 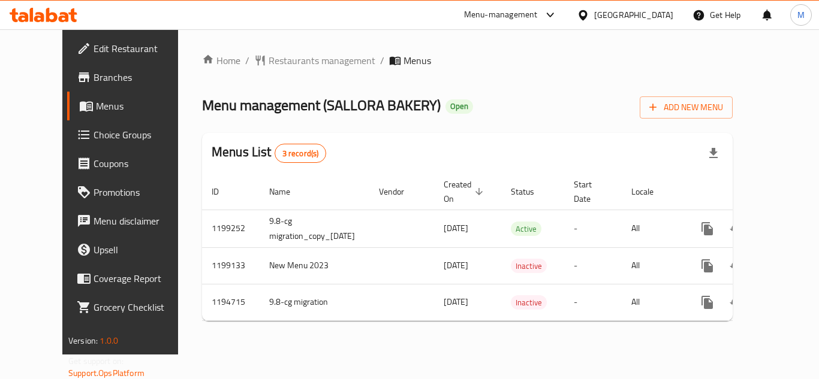 What do you see at coordinates (141, 135) in the screenshot?
I see `span: Choice Groups` at bounding box center [141, 135].